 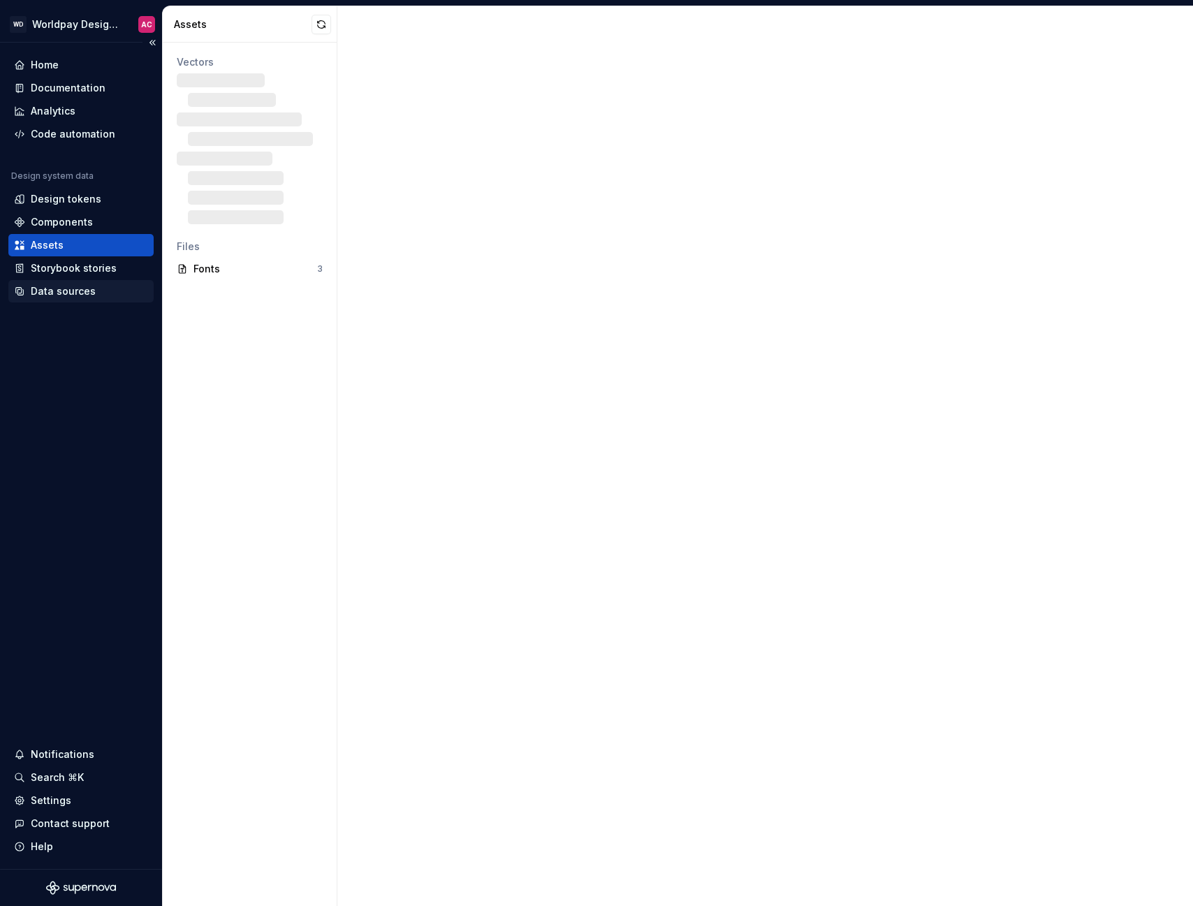 What do you see at coordinates (81, 888) in the screenshot?
I see `svg: Supernova Logo` at bounding box center [81, 888].